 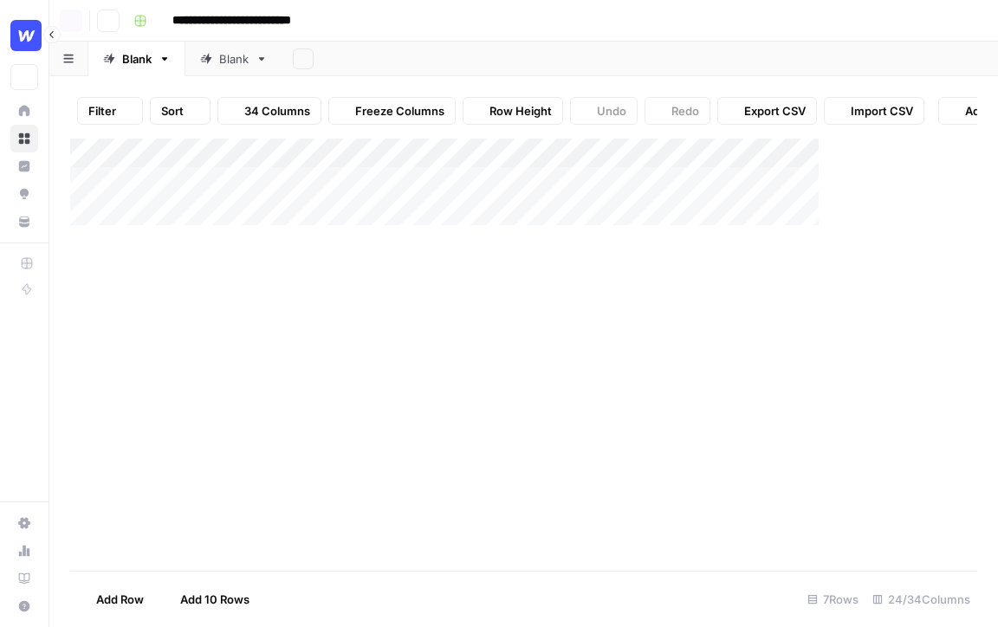 I want to click on button: Redo, so click(x=677, y=111).